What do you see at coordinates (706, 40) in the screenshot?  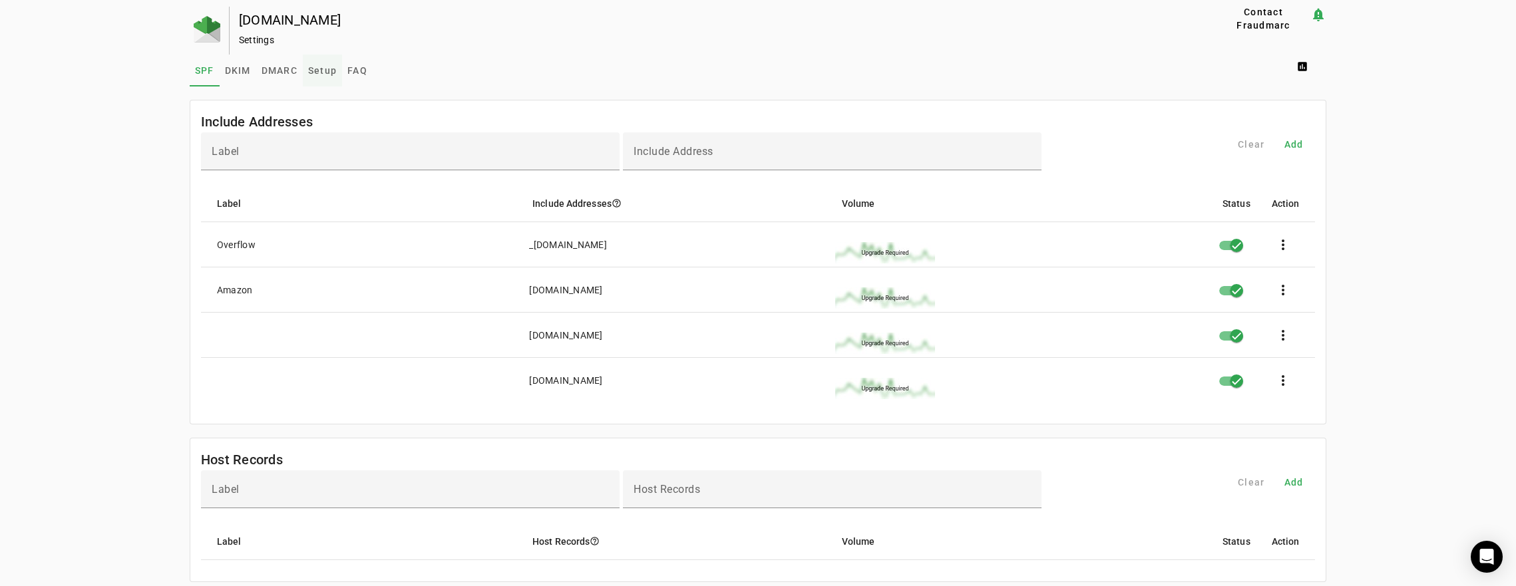 I see `div: Settings` at bounding box center [706, 40].